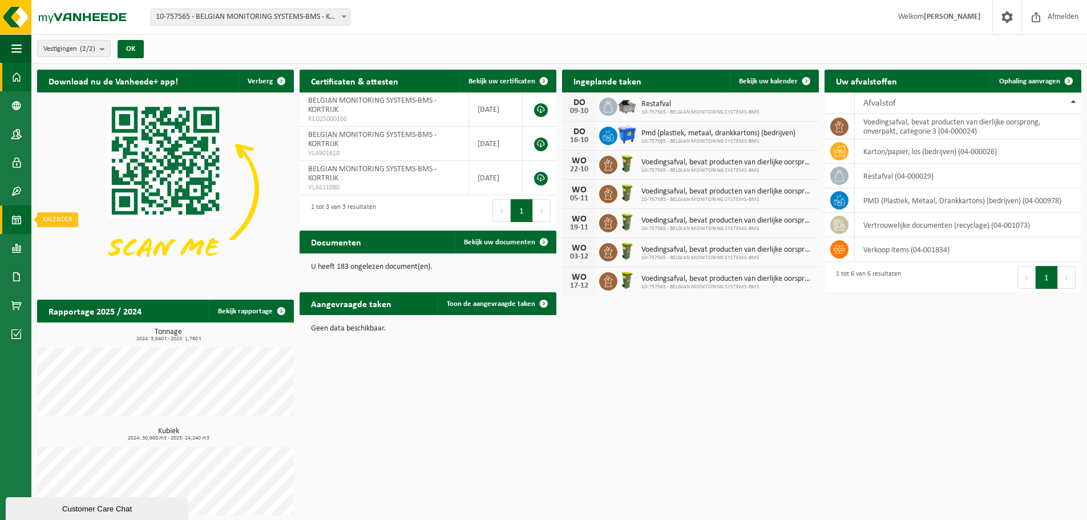  Describe the element at coordinates (967, 151) in the screenshot. I see `td: karton/papier, los (bedrijven) (04-000026)` at that location.